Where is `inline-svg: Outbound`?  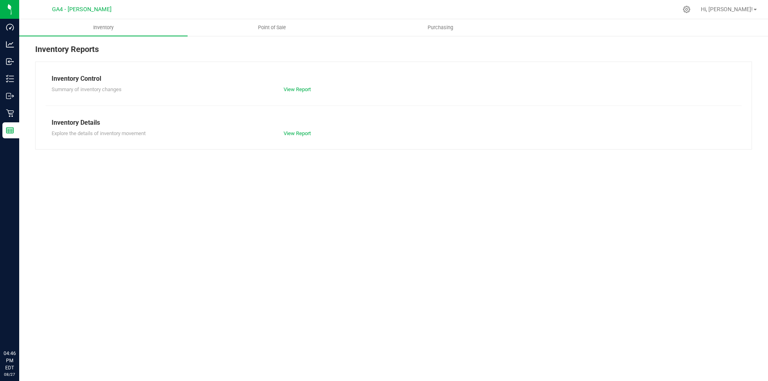
inline-svg: Outbound is located at coordinates (10, 96).